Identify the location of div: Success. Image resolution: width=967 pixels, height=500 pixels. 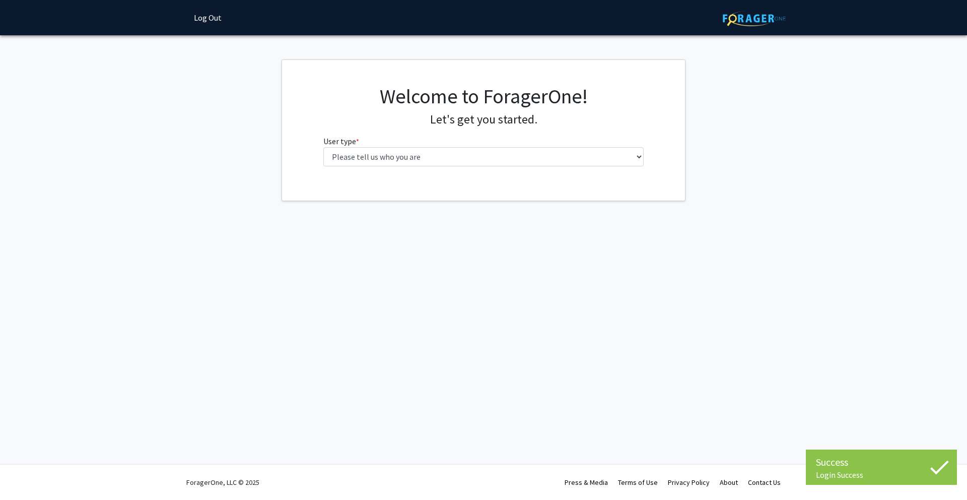
(881, 462).